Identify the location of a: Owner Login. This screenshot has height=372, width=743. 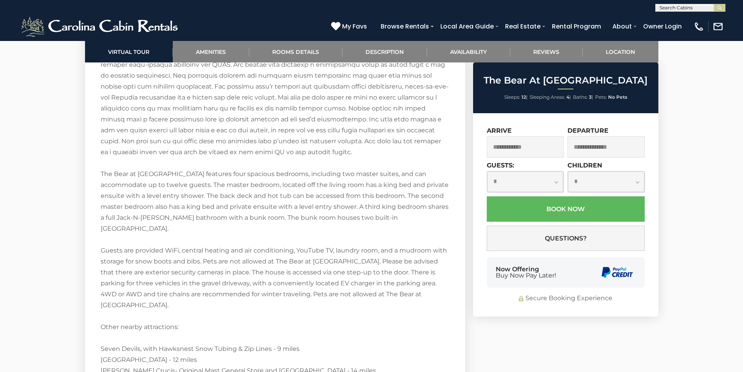
(662, 26).